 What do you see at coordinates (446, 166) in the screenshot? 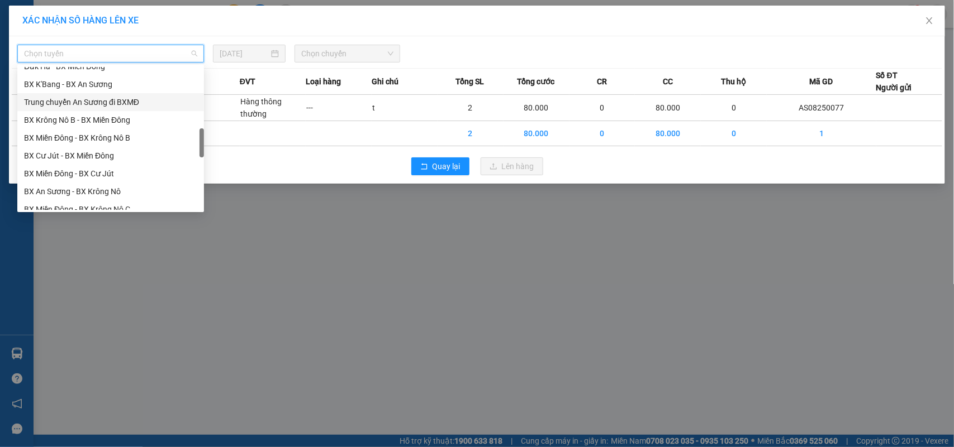
I see `span: Quay lại` at bounding box center [446, 166].